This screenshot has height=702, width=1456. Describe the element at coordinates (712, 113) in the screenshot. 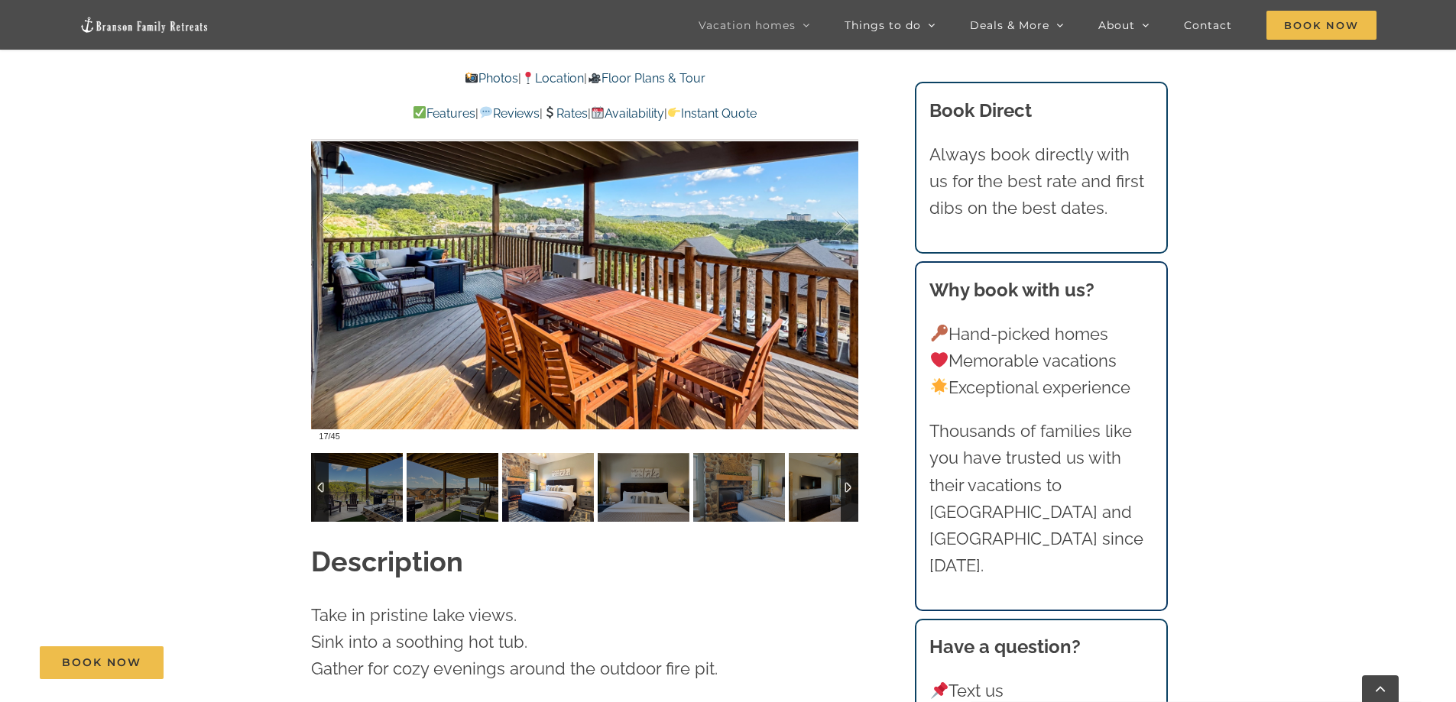

I see `a: Instant Quote` at that location.